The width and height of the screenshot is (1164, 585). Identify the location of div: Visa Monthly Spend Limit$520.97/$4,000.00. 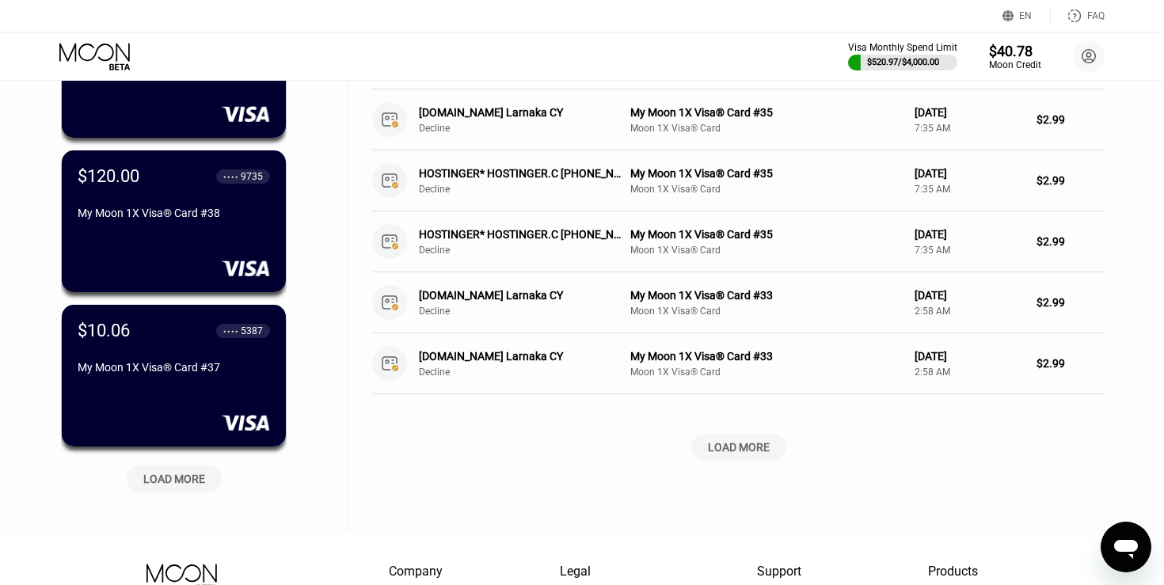
(903, 56).